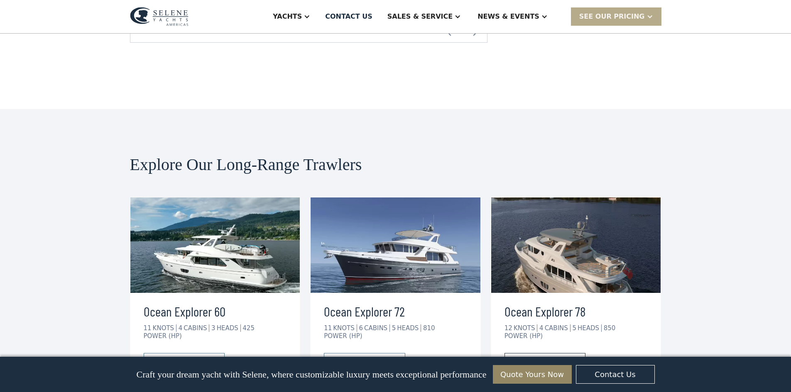 The width and height of the screenshot is (791, 392). I want to click on a: Contact Us, so click(615, 374).